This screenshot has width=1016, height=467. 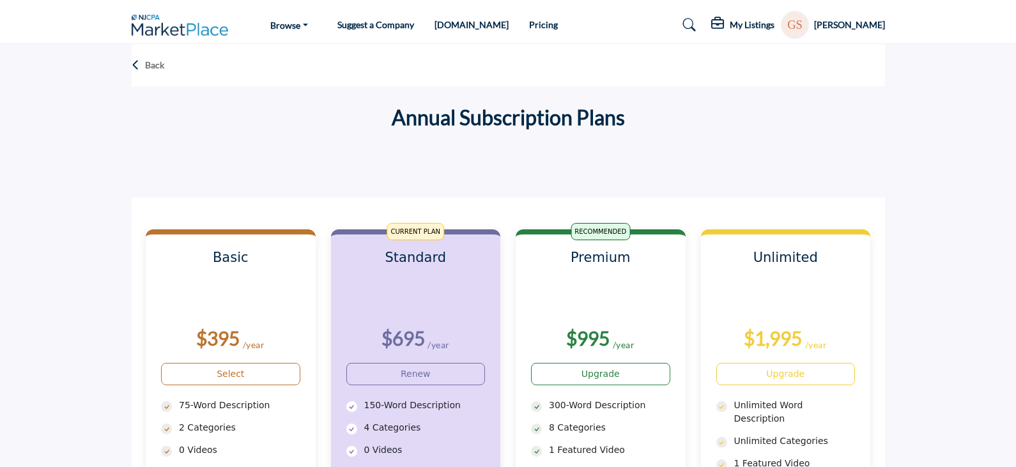 I want to click on h2: Annual Subscription Plans, so click(x=508, y=118).